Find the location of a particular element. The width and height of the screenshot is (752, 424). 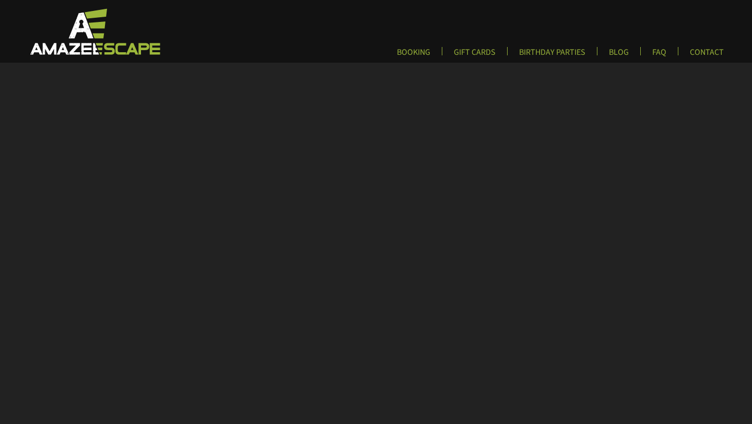

a: BOOKING is located at coordinates (414, 55).